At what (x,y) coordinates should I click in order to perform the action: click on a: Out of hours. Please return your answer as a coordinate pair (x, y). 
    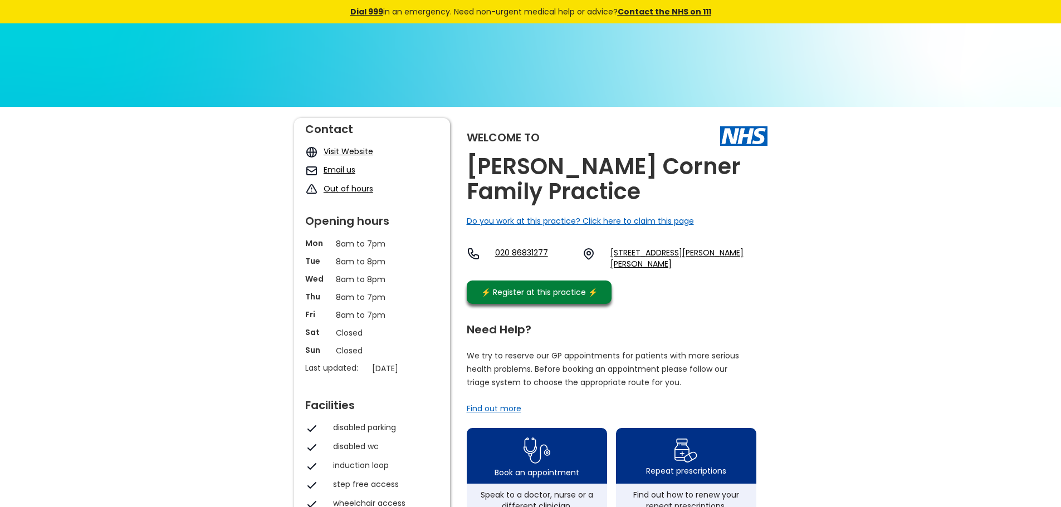
    Looking at the image, I should click on (348, 189).